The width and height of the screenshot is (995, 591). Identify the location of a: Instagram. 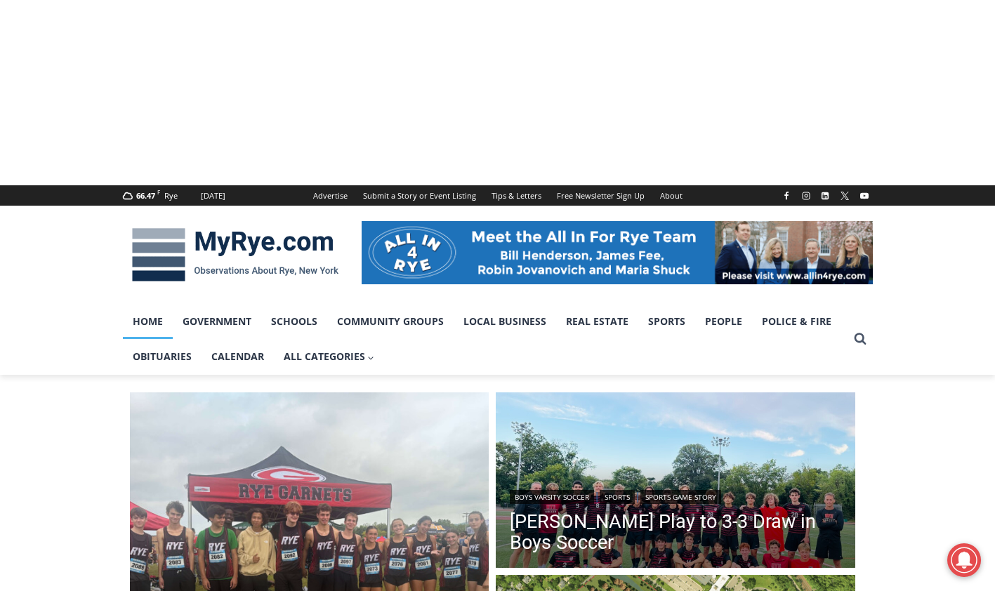
(806, 196).